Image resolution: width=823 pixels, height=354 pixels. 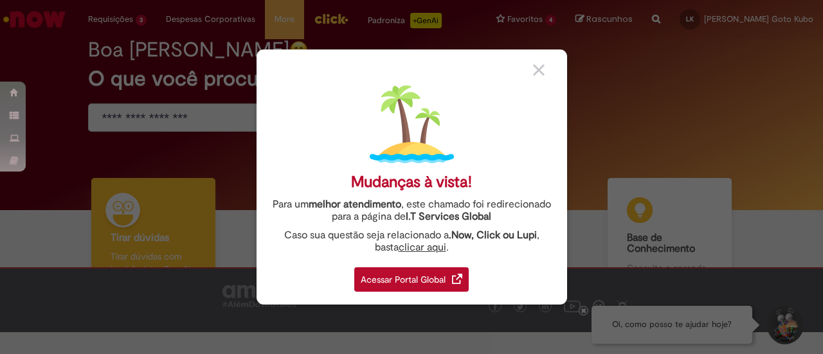 What do you see at coordinates (493, 235) in the screenshot?
I see `strong: .Now, Click ou Lupi` at bounding box center [493, 235].